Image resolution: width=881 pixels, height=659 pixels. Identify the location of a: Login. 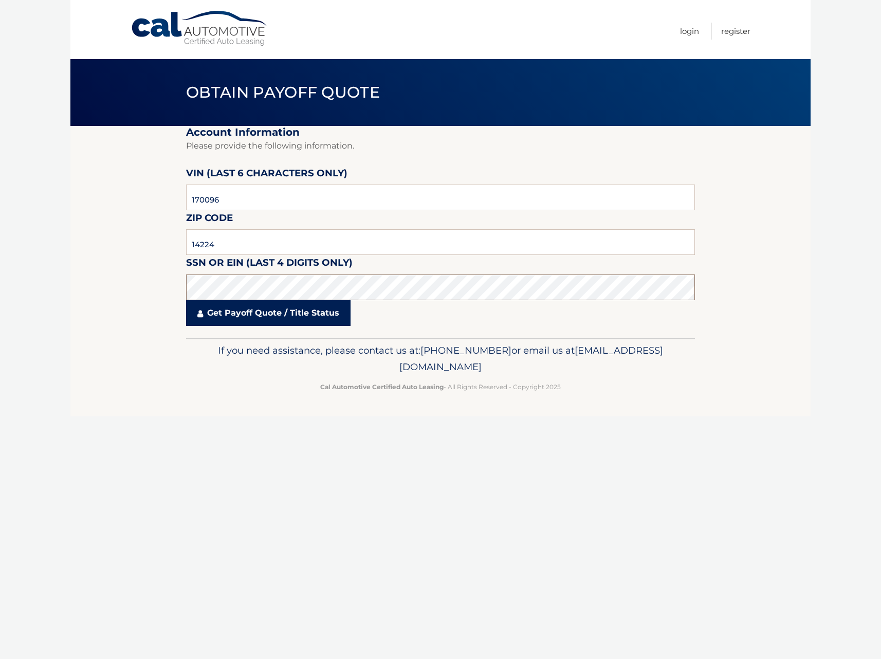
(690, 31).